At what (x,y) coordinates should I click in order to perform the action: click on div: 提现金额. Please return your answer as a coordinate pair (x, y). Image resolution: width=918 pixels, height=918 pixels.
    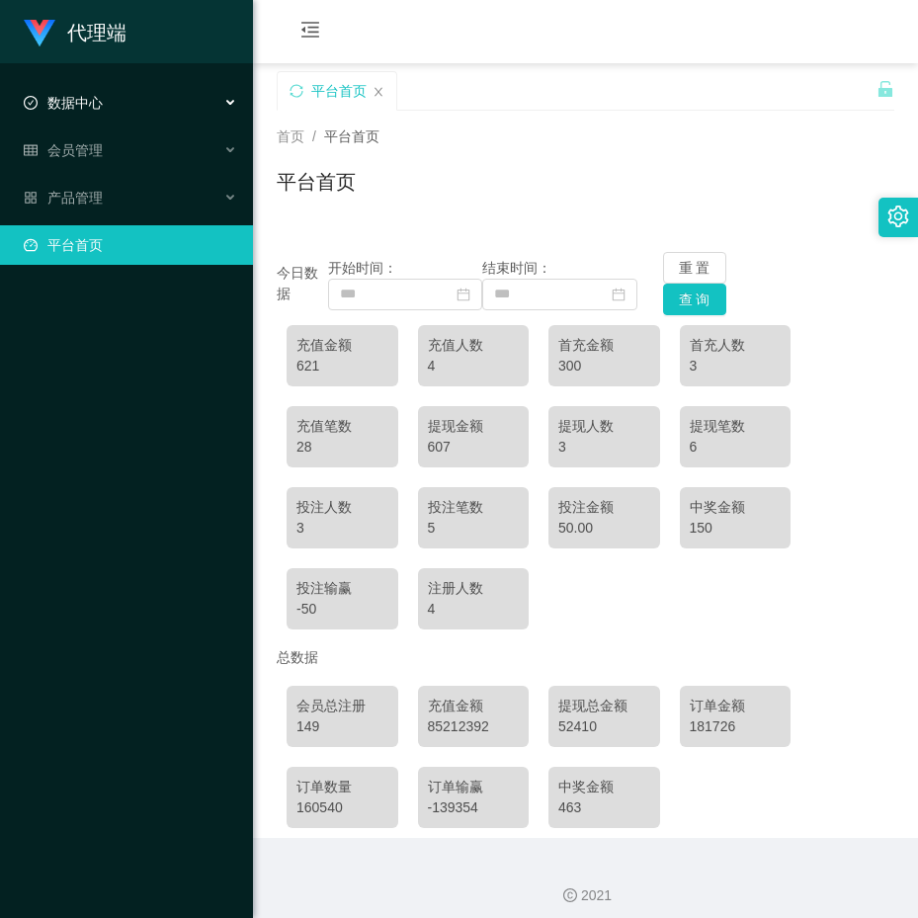
    Looking at the image, I should click on (473, 426).